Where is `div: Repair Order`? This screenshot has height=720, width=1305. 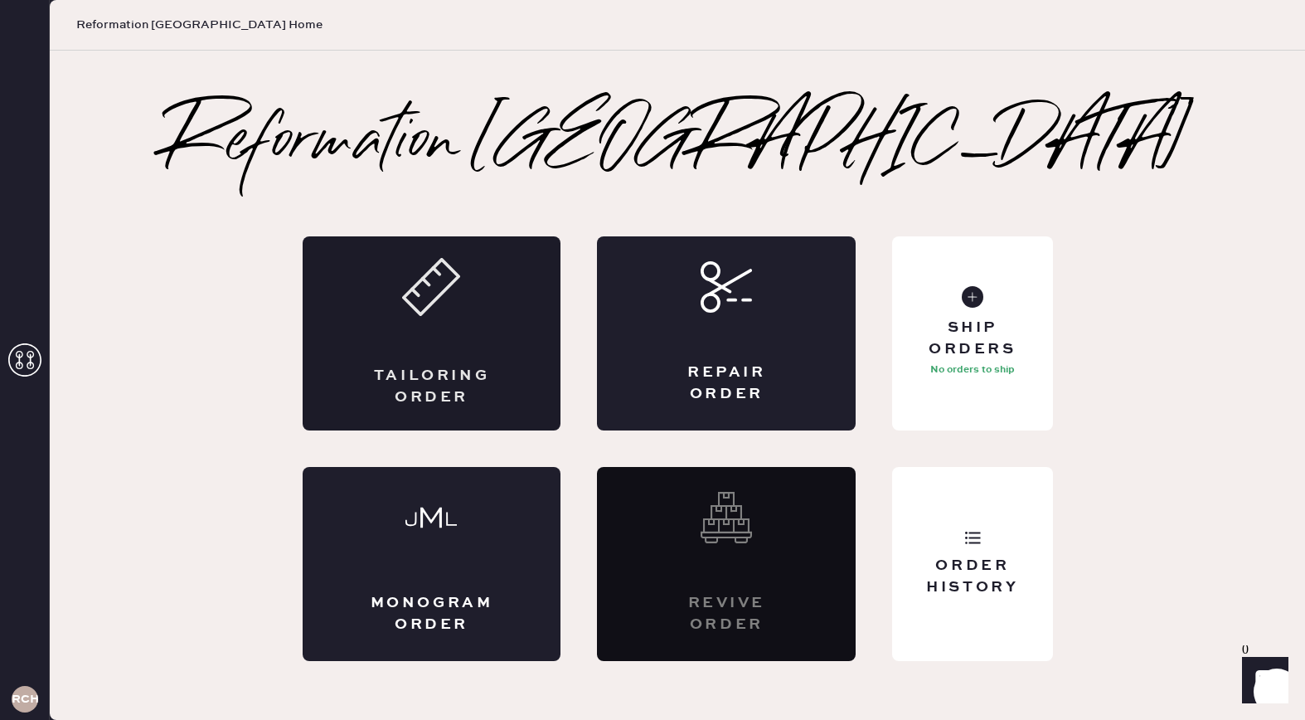
div: Repair Order is located at coordinates (727, 383).